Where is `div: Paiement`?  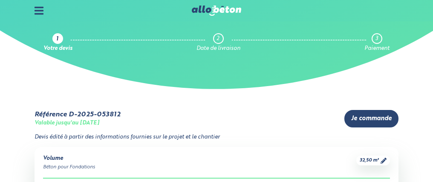
div: Paiement is located at coordinates (376, 49).